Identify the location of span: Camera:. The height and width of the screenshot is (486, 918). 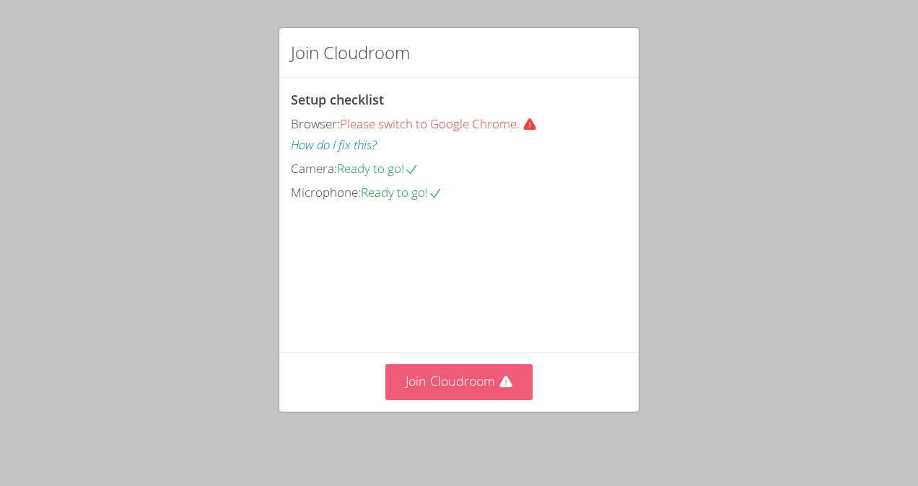
(314, 168).